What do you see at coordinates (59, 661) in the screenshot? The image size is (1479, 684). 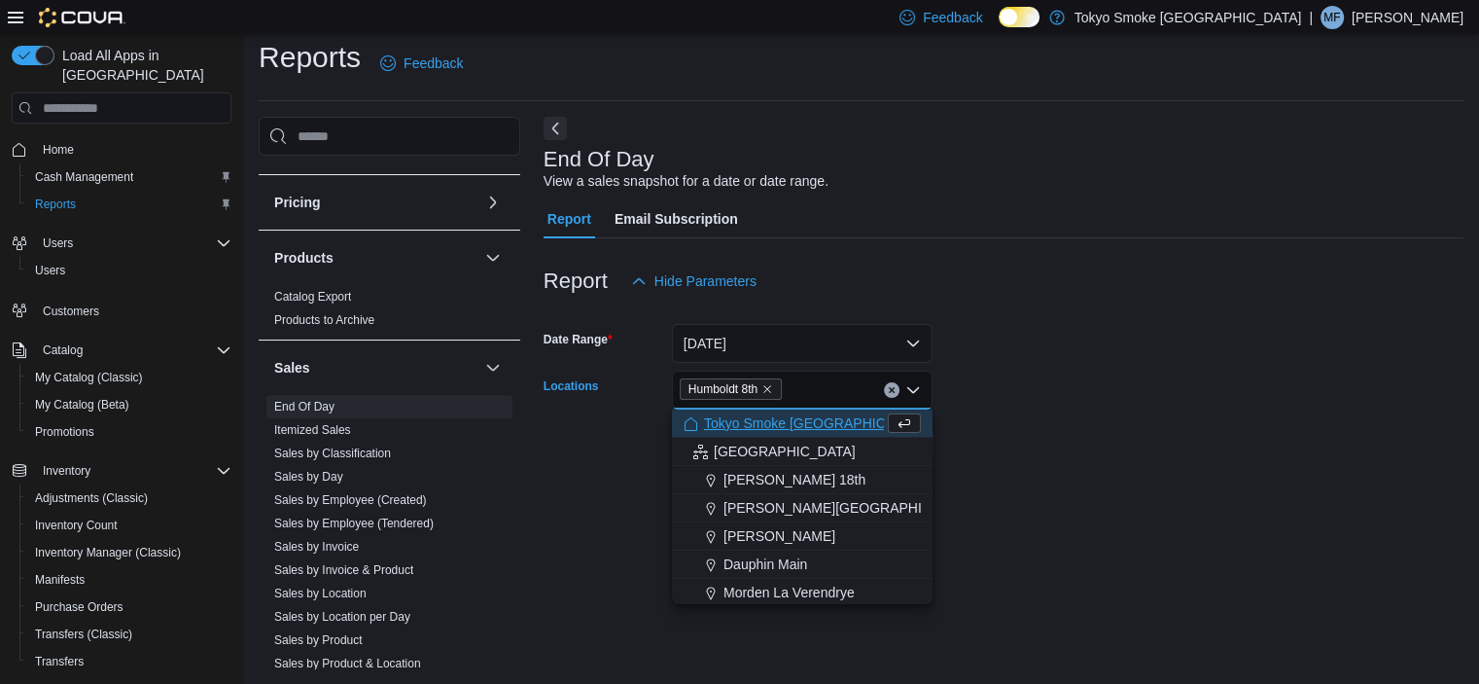 I see `a: Transfers` at bounding box center [59, 661].